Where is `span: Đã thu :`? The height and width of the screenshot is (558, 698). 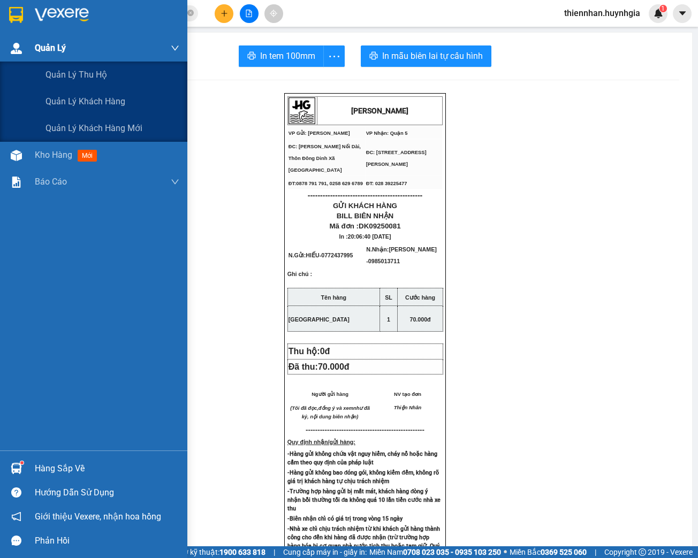
span: Đã thu : is located at coordinates (24, 74).